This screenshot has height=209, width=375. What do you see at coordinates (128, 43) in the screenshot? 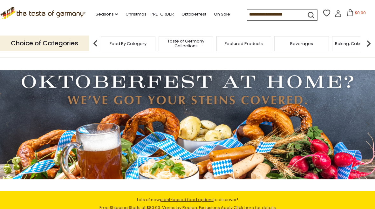
I see `span: Food By Category` at bounding box center [128, 43].